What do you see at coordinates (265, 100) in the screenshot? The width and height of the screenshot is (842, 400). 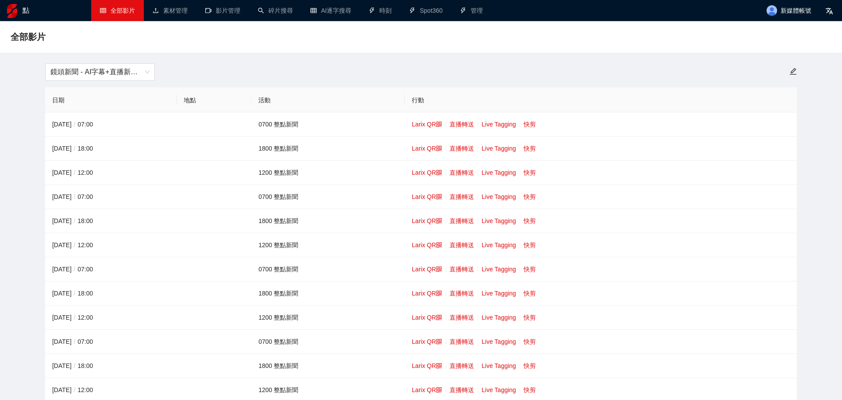 I see `font: 活動` at bounding box center [265, 100].